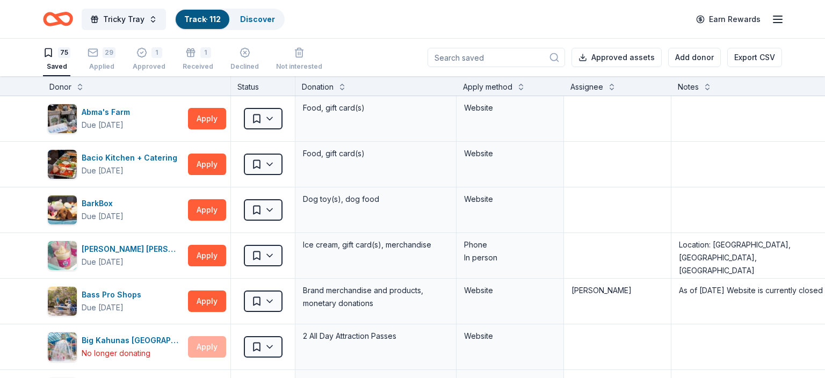 This screenshot has width=825, height=378. Describe the element at coordinates (496, 57) in the screenshot. I see `input: Search saved` at that location.